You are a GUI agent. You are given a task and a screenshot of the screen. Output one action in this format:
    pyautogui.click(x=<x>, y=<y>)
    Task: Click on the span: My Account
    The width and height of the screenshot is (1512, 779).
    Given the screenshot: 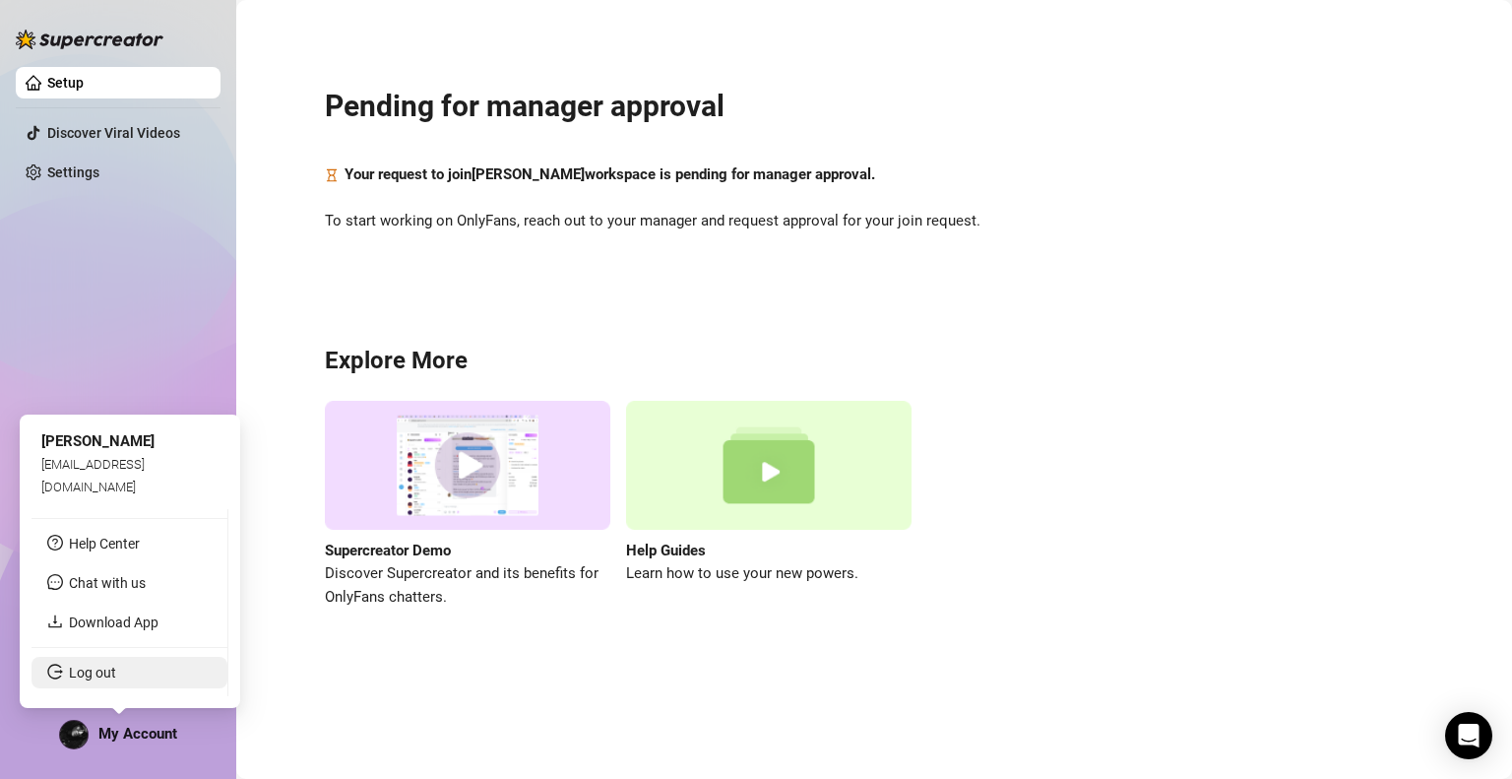 What is the action you would take?
    pyautogui.click(x=138, y=733)
    